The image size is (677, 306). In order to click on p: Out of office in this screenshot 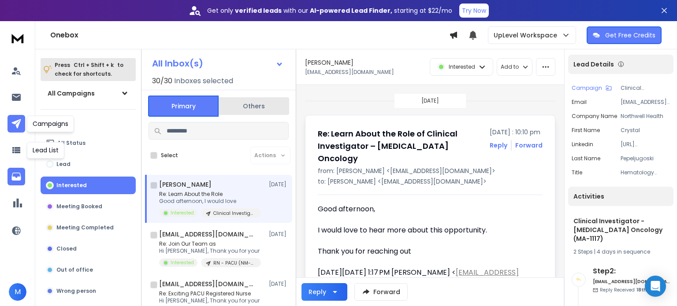, I will do `click(75, 270)`.